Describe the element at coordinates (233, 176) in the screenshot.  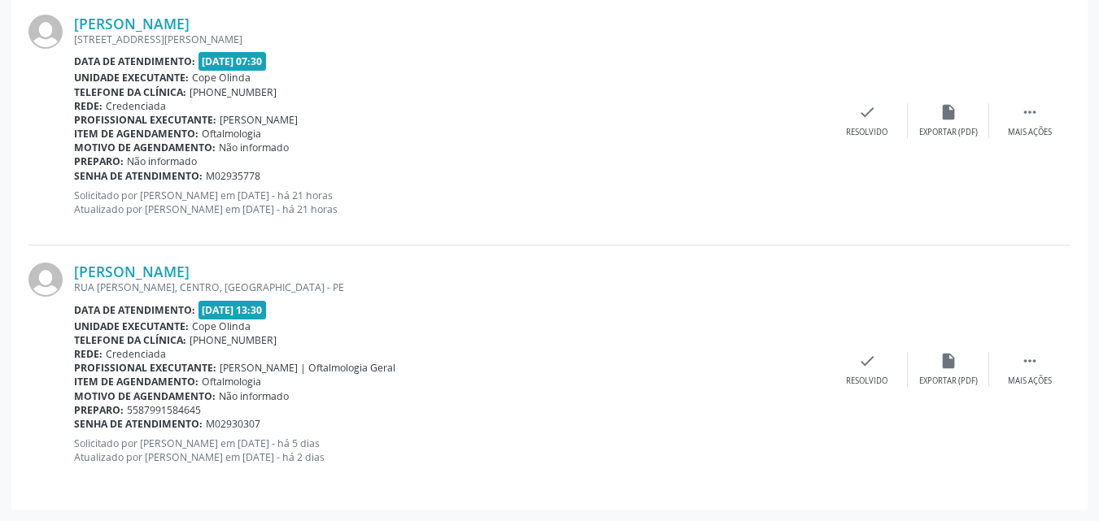
I see `span: M02935778` at that location.